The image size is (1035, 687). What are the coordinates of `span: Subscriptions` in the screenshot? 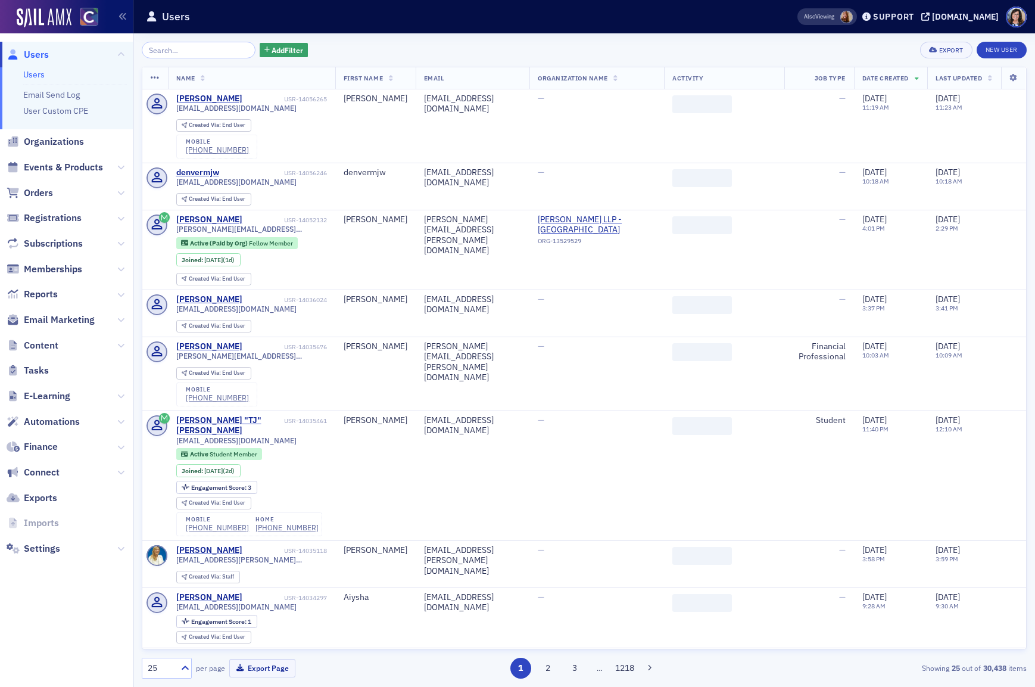 It's located at (53, 244).